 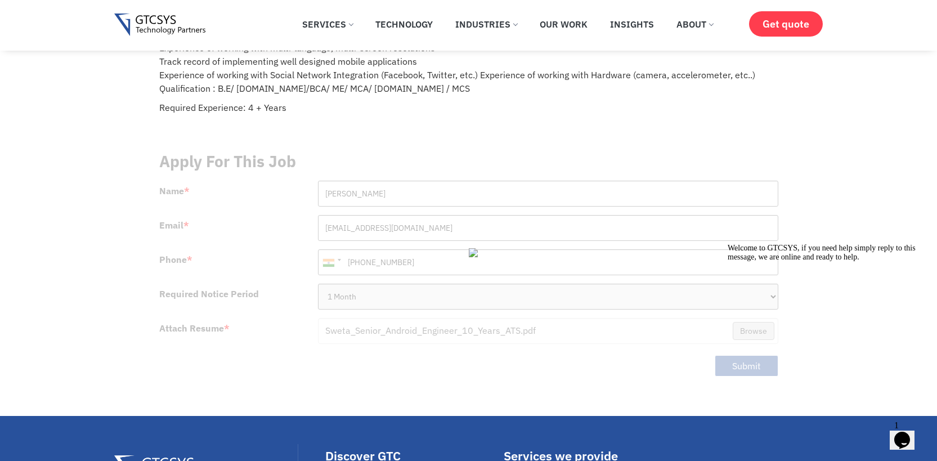 What do you see at coordinates (486, 24) in the screenshot?
I see `a: Industries` at bounding box center [486, 24].